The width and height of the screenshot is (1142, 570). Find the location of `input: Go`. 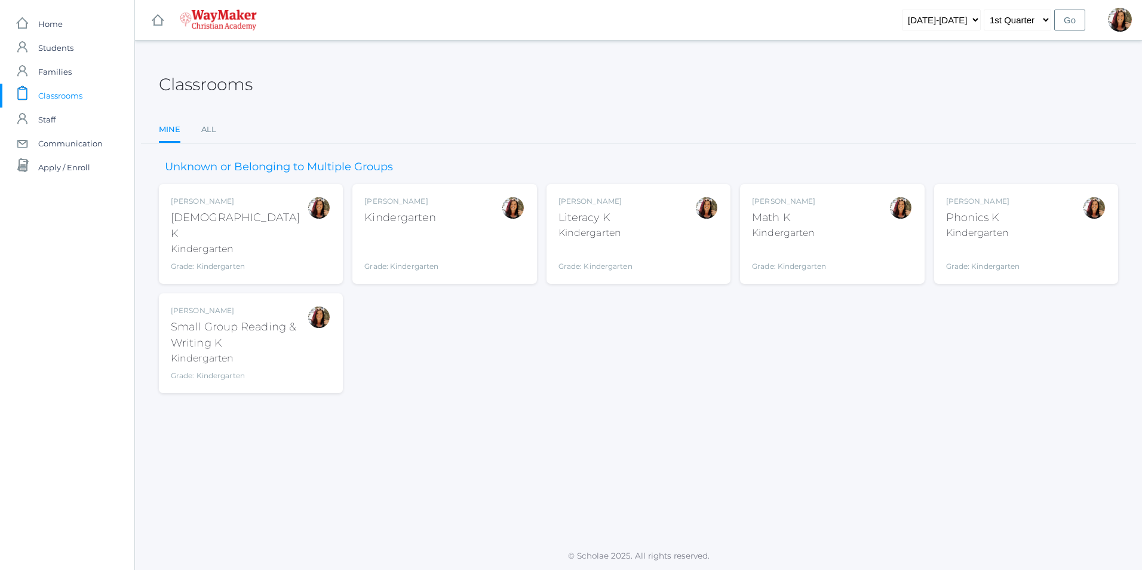

input: Go is located at coordinates (1069, 20).